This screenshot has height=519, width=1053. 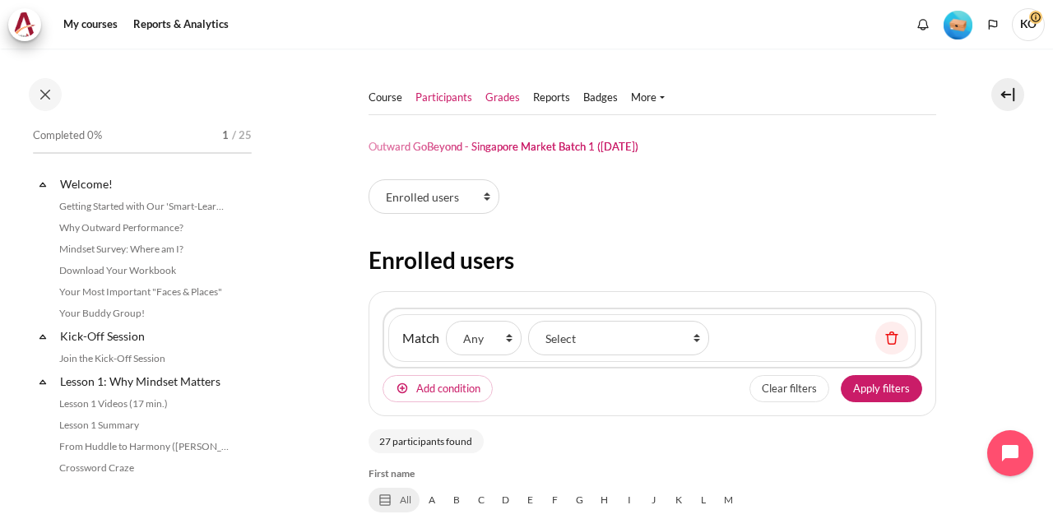 What do you see at coordinates (957, 24) in the screenshot?
I see `div: Level #1` at bounding box center [957, 24].